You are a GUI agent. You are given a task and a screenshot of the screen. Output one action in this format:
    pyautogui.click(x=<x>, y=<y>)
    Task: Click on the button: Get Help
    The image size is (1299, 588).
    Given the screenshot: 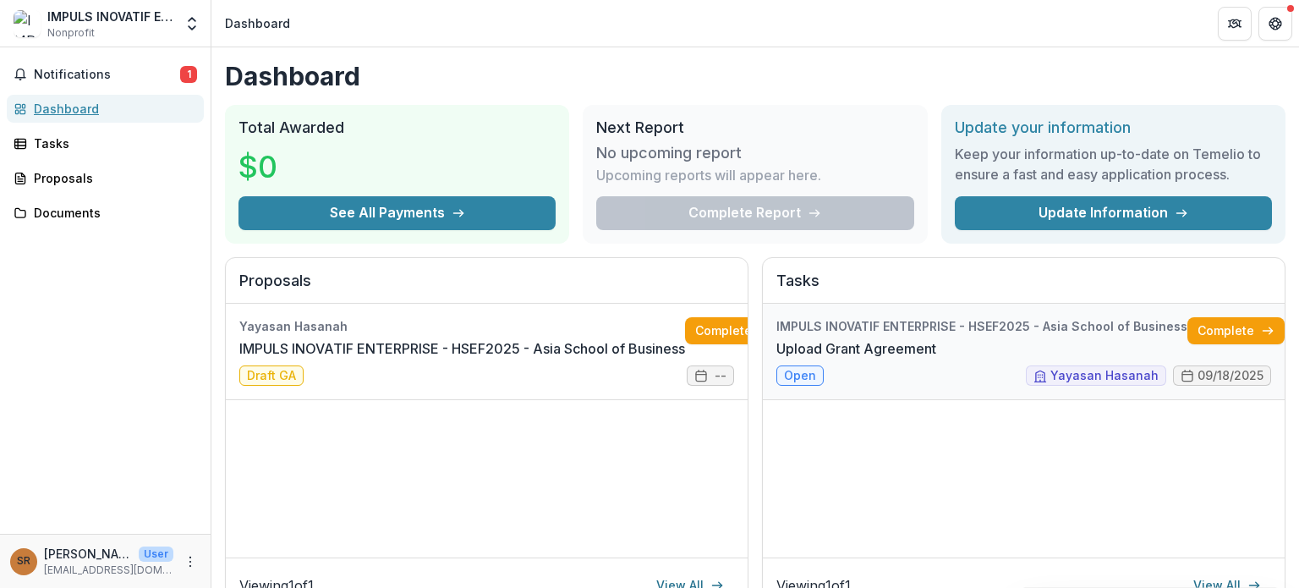 What is the action you would take?
    pyautogui.click(x=1275, y=24)
    